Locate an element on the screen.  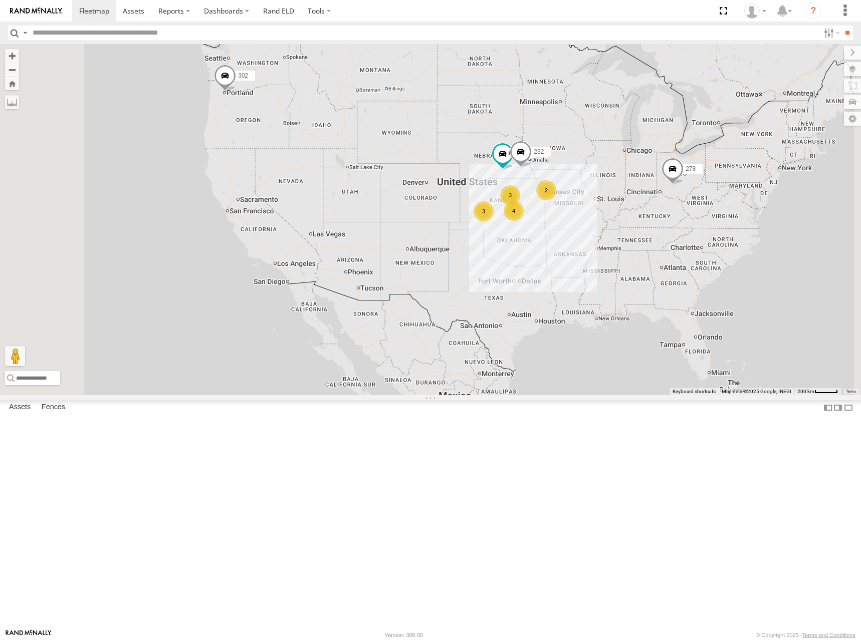
a: Terms (opens in new tab) is located at coordinates (851, 391).